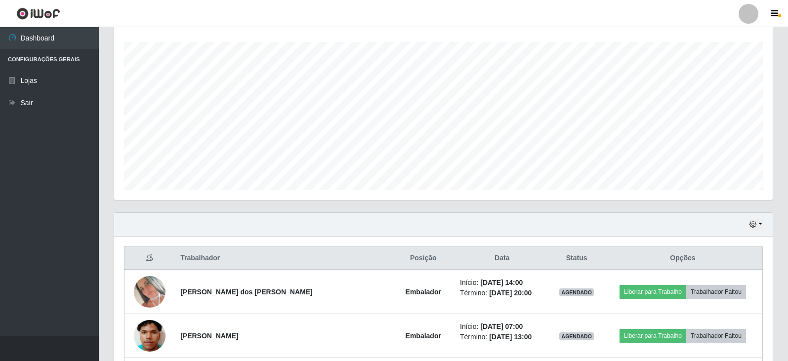  I want to click on th: Status, so click(576, 258).